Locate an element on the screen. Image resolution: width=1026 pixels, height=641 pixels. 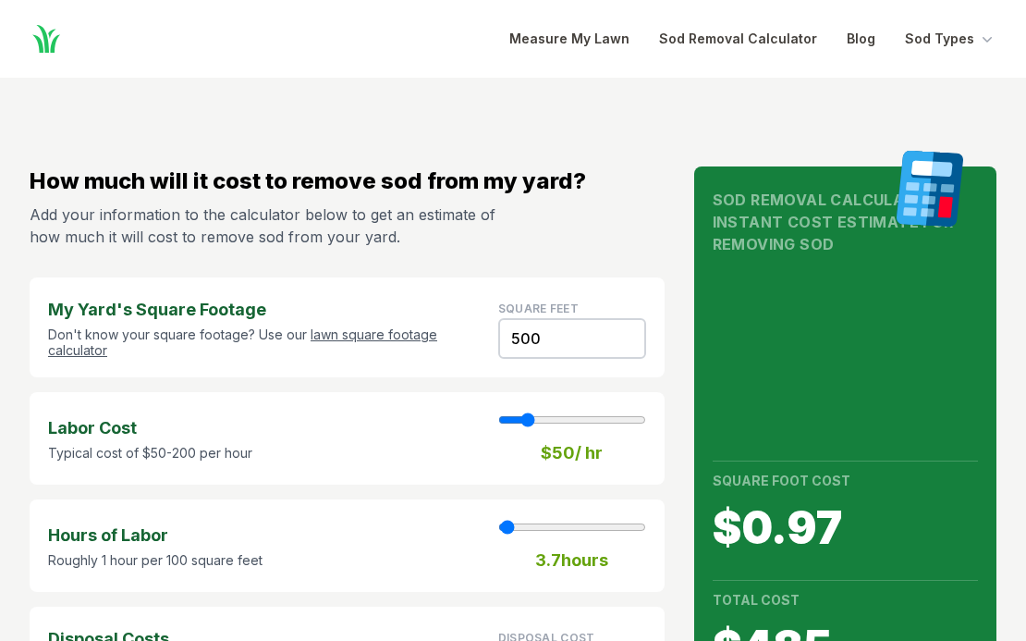
input: Square Feet is located at coordinates (572, 338).